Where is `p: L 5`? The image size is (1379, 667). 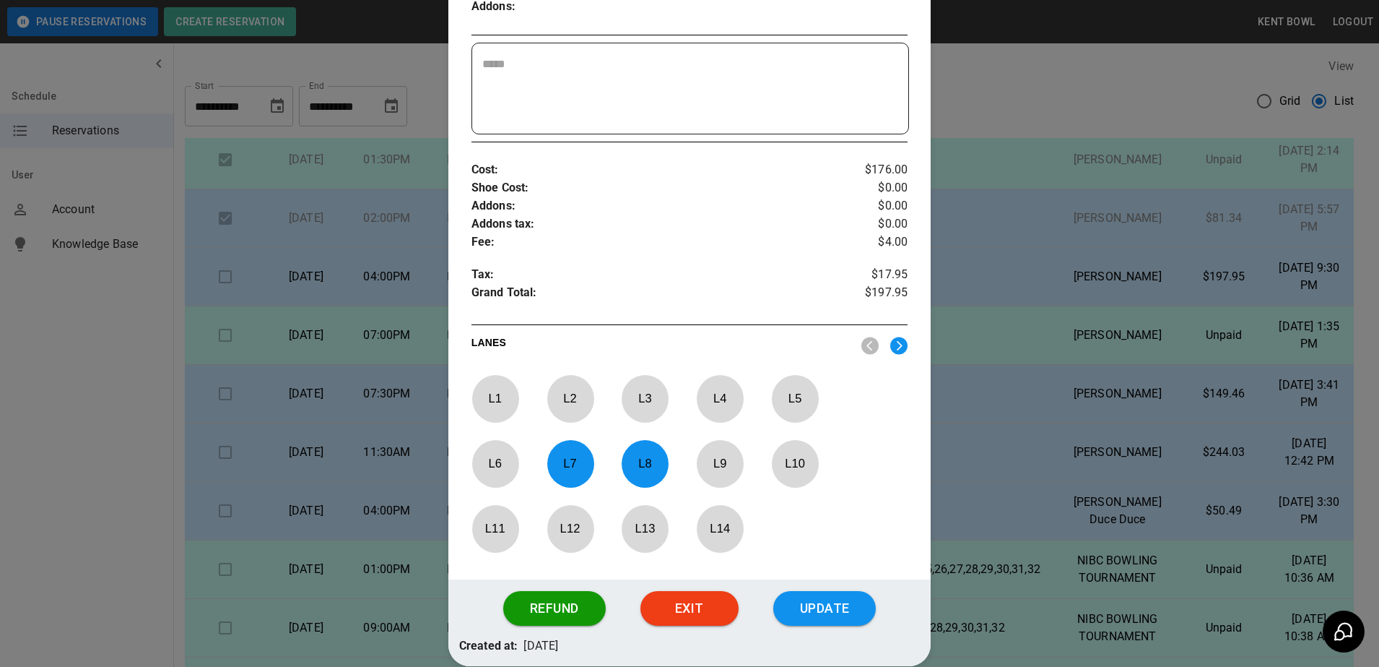 p: L 5 is located at coordinates (795, 398).